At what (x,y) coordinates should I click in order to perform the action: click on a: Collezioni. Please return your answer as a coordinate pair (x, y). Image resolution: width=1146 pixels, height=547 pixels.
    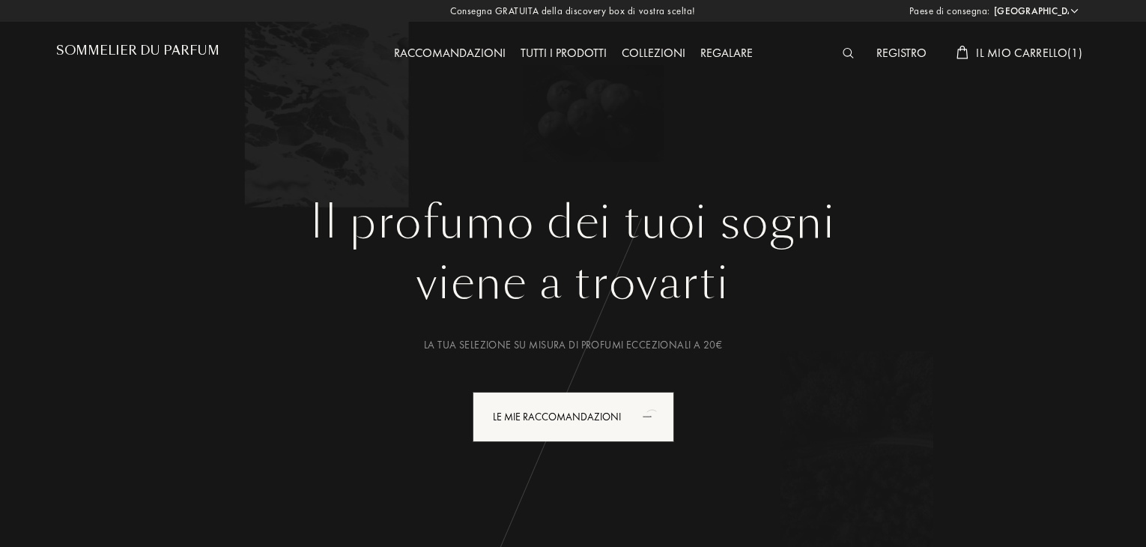
    Looking at the image, I should click on (653, 52).